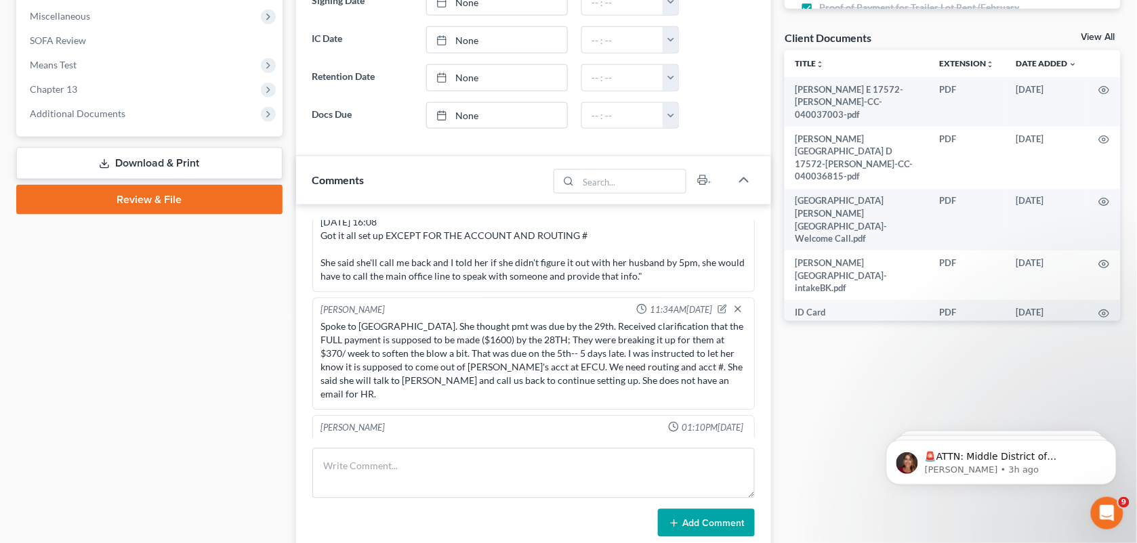 The image size is (1137, 543). Describe the element at coordinates (146, 58) in the screenshot. I see `p: Message from Katie, sent 3h ago` at that location.